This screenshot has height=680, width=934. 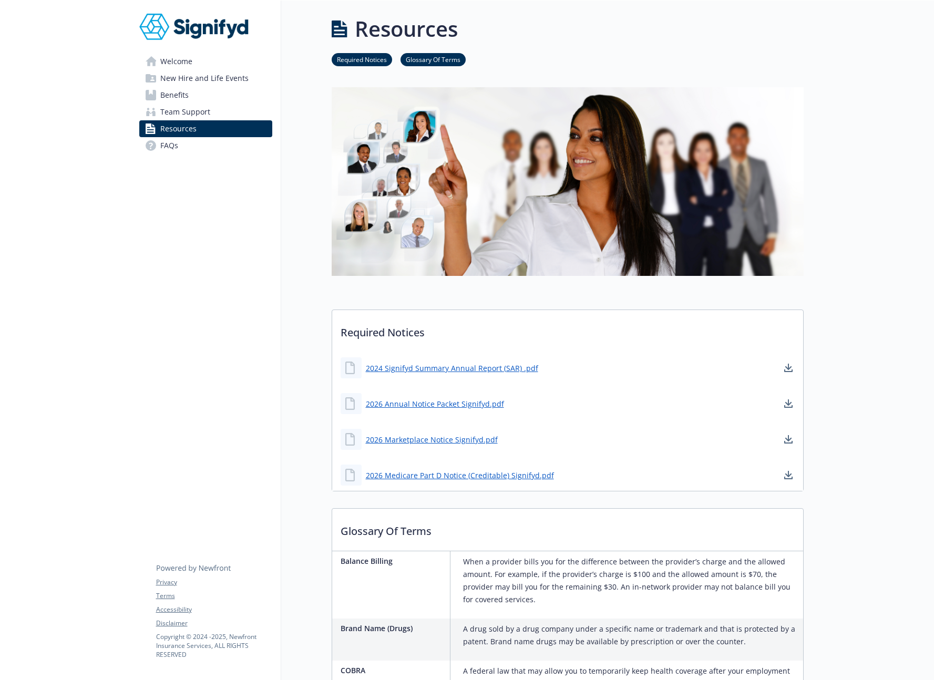 What do you see at coordinates (206, 129) in the screenshot?
I see `a: Resources` at bounding box center [206, 129].